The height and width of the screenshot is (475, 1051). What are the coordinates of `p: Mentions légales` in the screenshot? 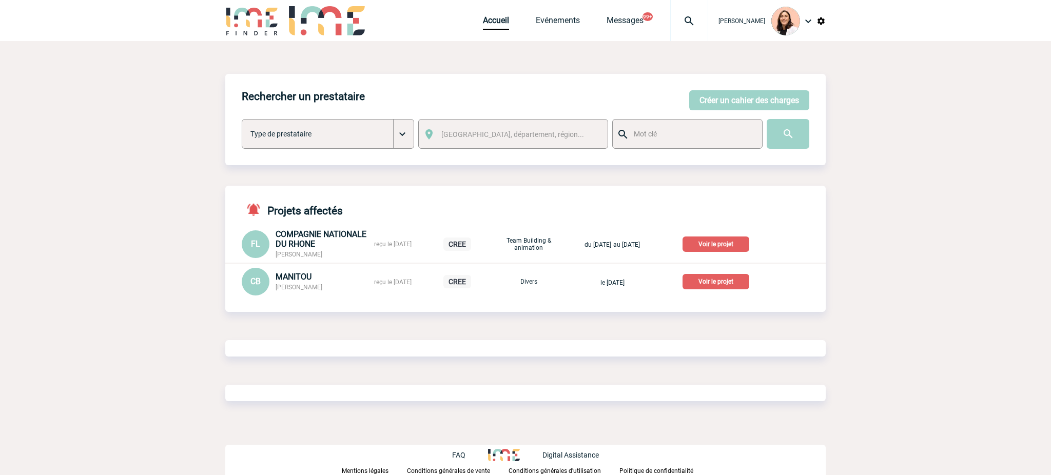 It's located at (365, 471).